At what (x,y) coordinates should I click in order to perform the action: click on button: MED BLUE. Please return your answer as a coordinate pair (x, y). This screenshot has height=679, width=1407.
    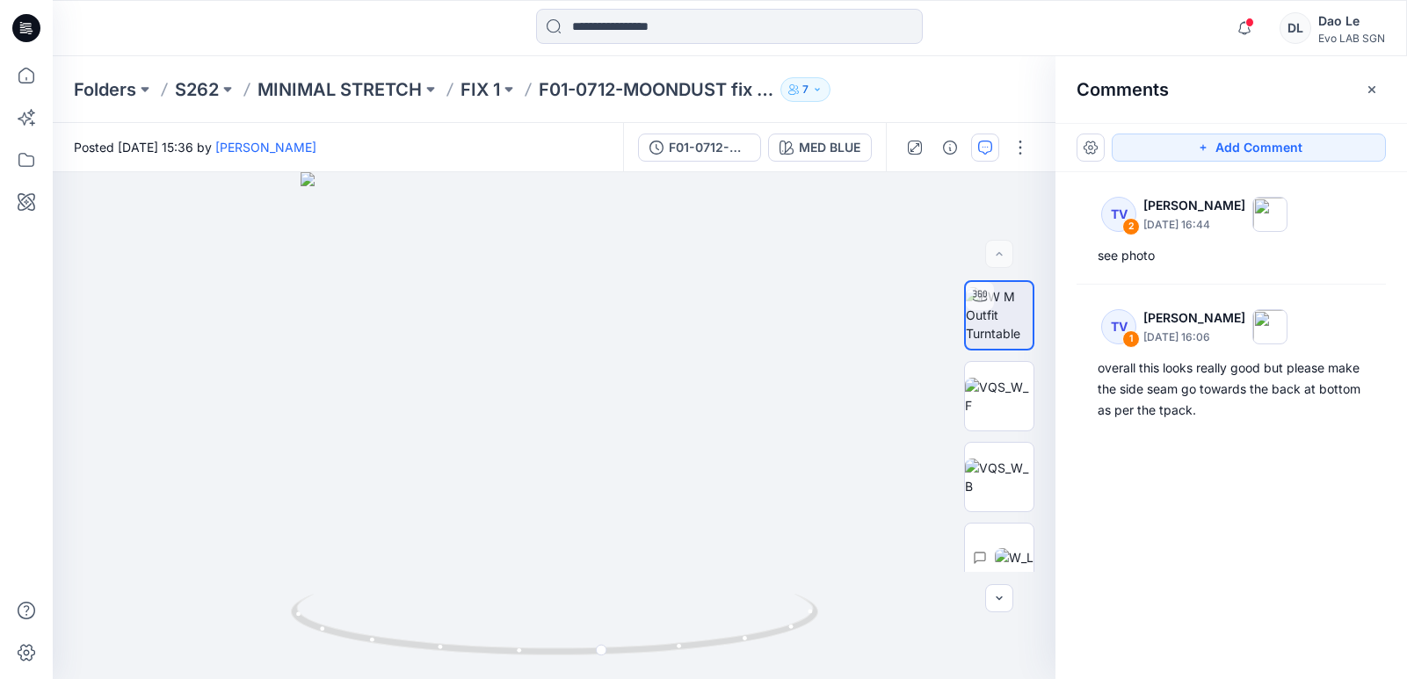
    Looking at the image, I should click on (820, 148).